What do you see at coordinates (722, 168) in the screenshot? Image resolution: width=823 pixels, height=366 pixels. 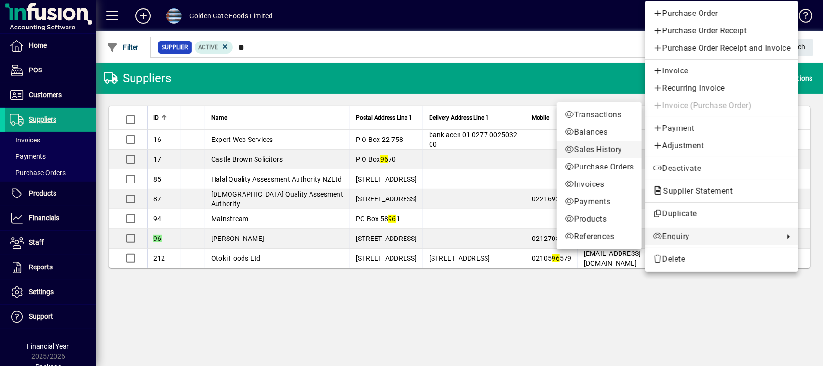 I see `button: Deactivate supplier` at bounding box center [722, 168].